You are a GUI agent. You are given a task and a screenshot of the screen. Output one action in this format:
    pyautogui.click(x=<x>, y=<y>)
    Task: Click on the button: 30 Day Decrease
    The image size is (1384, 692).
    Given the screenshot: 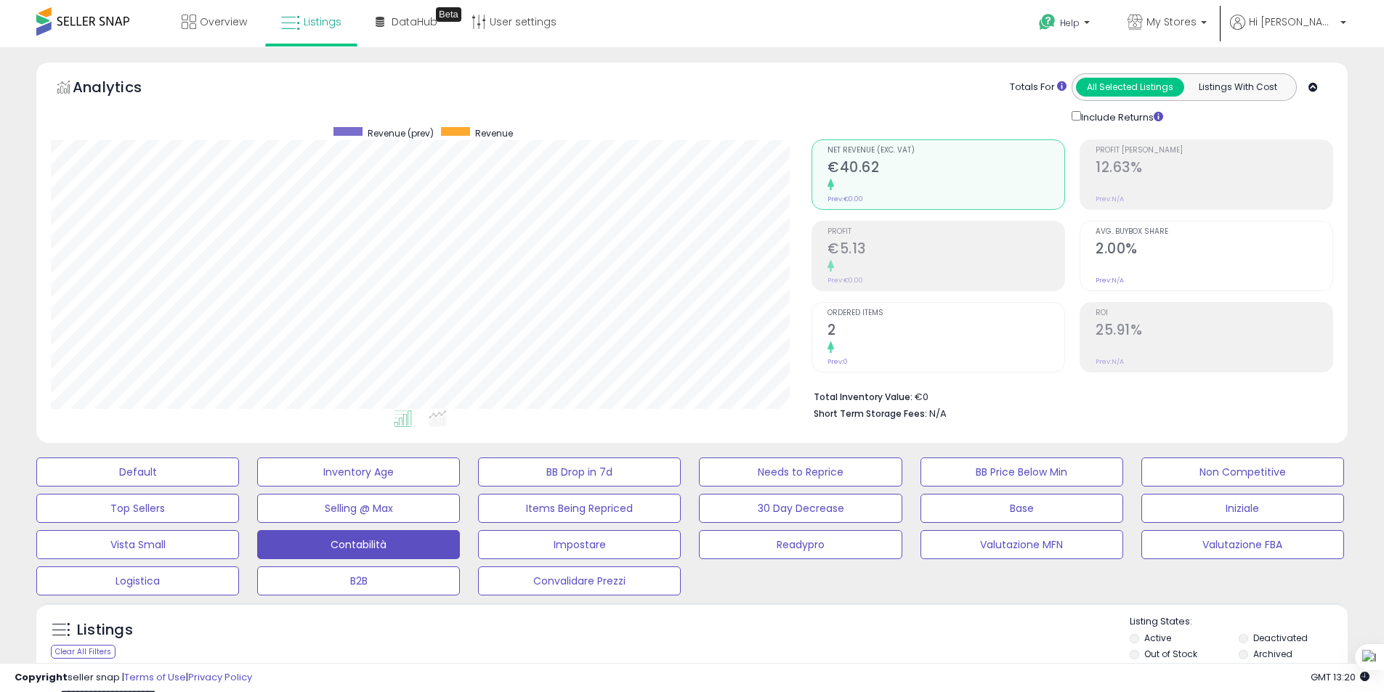 What is the action you would take?
    pyautogui.click(x=800, y=508)
    